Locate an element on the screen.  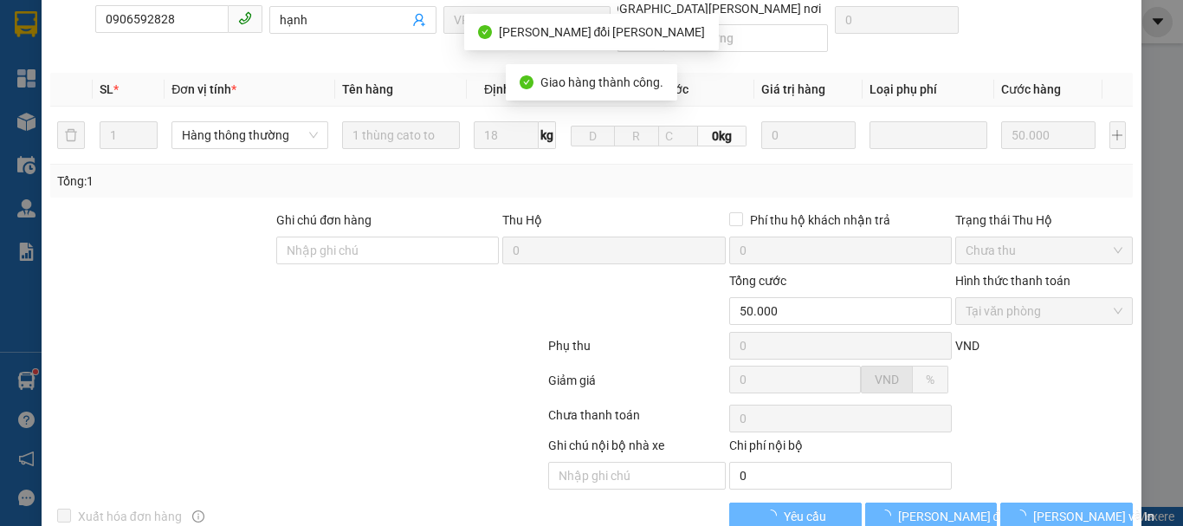
span: Cước hàng is located at coordinates (1030, 89).